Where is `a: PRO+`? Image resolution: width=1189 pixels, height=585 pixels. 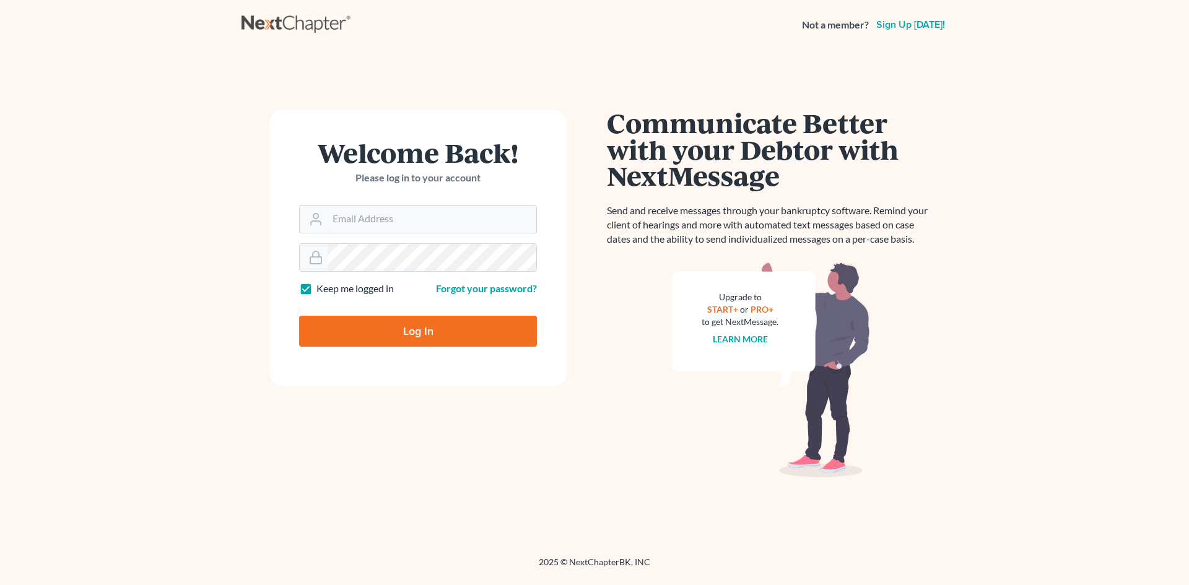
a: PRO+ is located at coordinates (762, 309).